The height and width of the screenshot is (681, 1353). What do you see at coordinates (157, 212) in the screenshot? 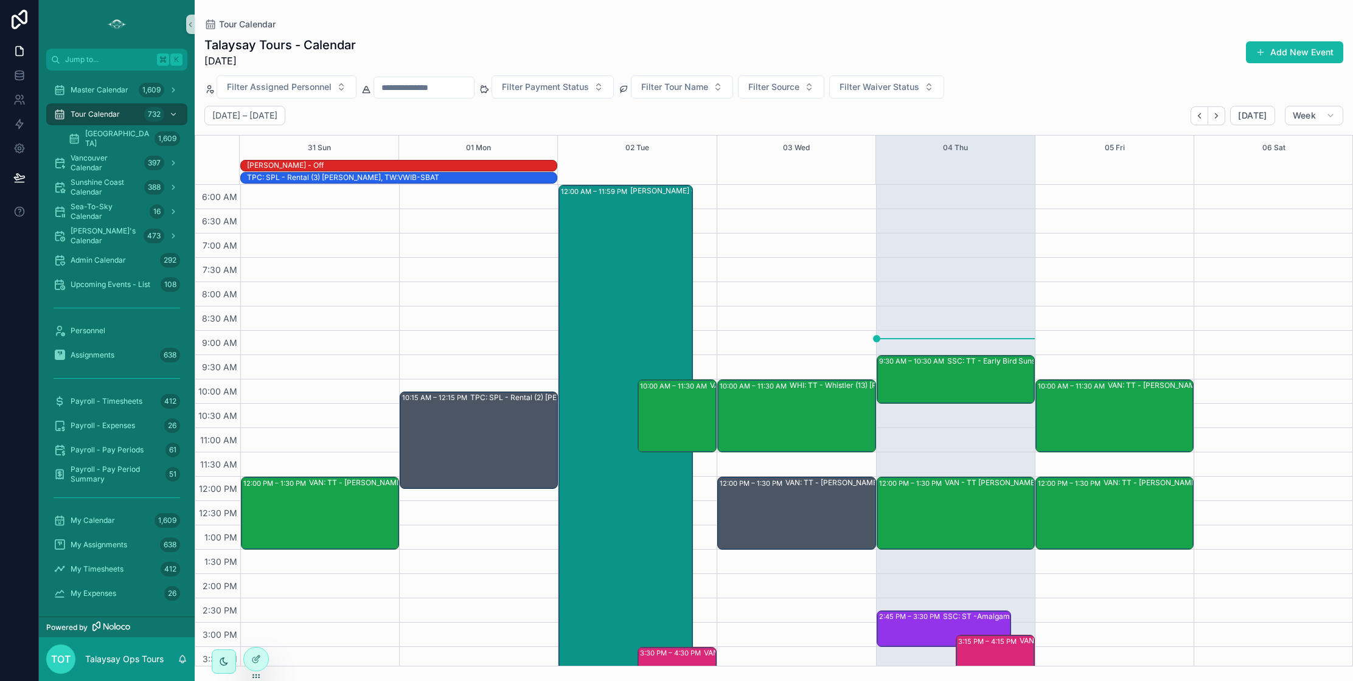
I see `div: 16` at bounding box center [157, 212].